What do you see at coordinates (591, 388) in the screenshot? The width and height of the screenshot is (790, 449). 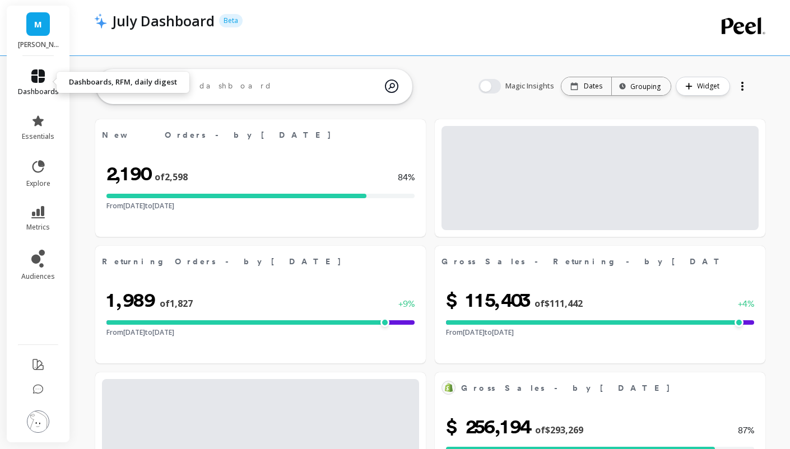 I see `span: Gross Sales - by Jul 31, 2025` at bounding box center [591, 388].